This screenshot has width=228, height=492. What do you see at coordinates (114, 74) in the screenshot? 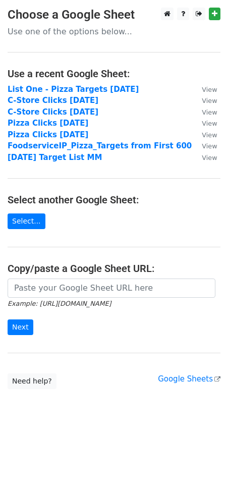
I see `h4: Use a recent Google Sheet:` at bounding box center [114, 74].